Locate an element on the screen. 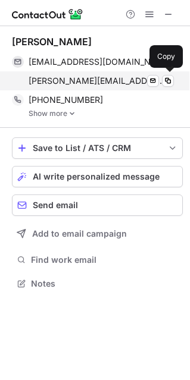 The height and width of the screenshot is (380, 190). button: save-profile-one-click is located at coordinates (97, 148).